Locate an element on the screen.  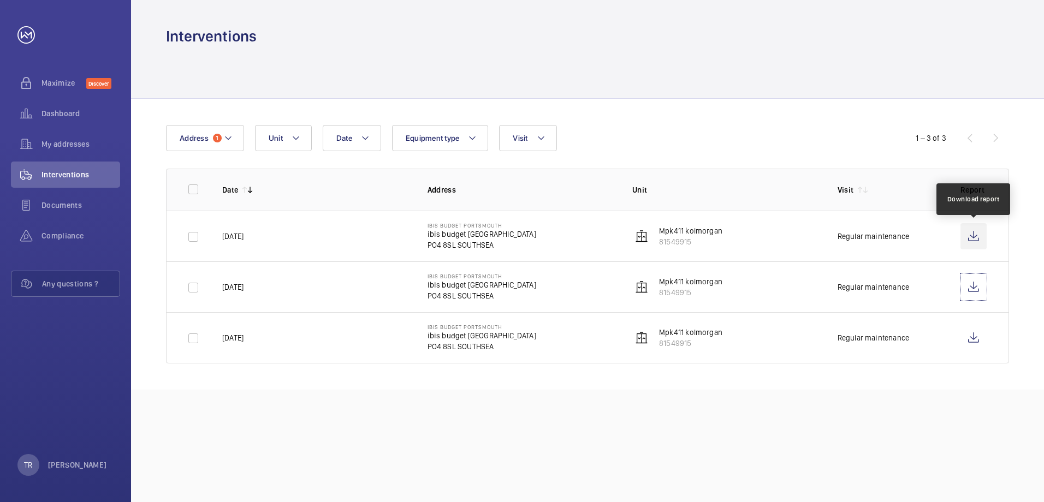
div: Download report is located at coordinates (973, 199).